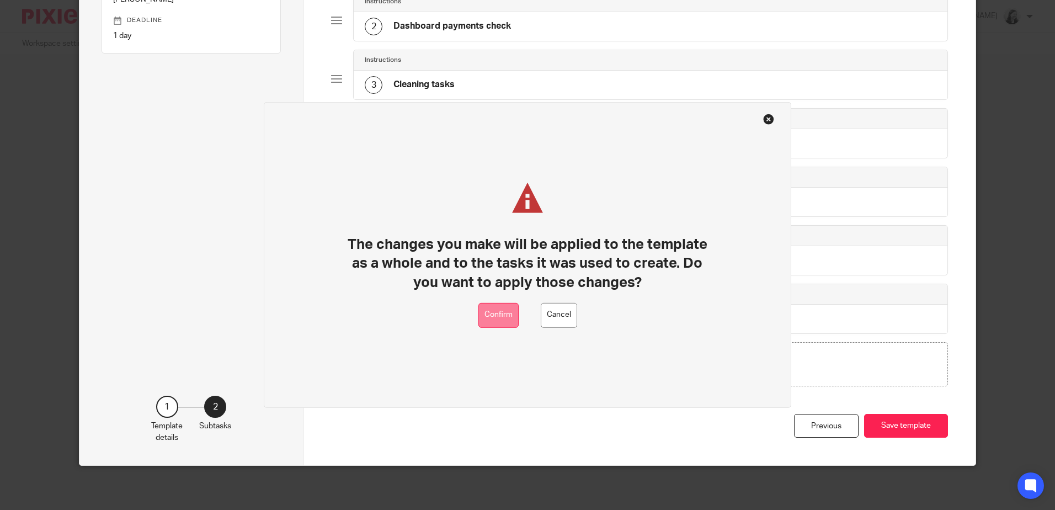  Describe the element at coordinates (559, 315) in the screenshot. I see `button: Cancel` at that location.